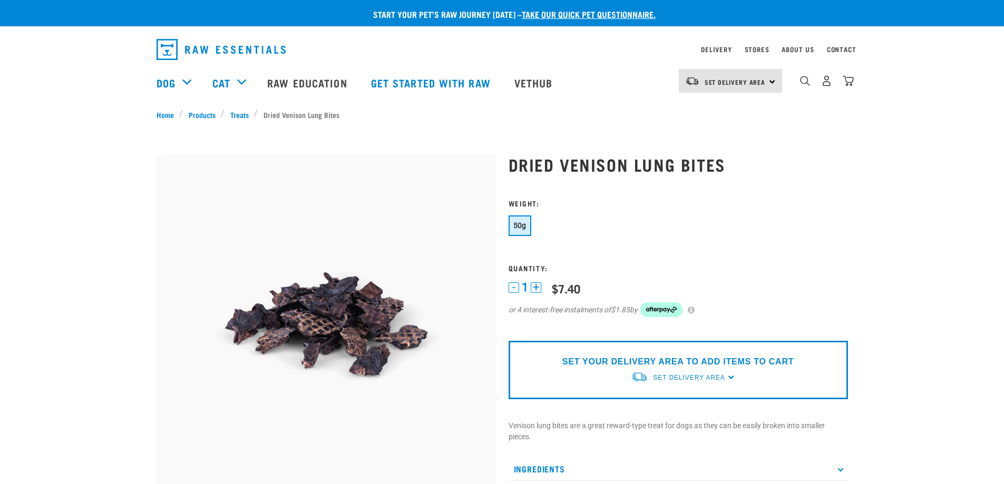 The height and width of the screenshot is (484, 1004). What do you see at coordinates (826, 81) in the screenshot?
I see `img: user.png` at bounding box center [826, 81].